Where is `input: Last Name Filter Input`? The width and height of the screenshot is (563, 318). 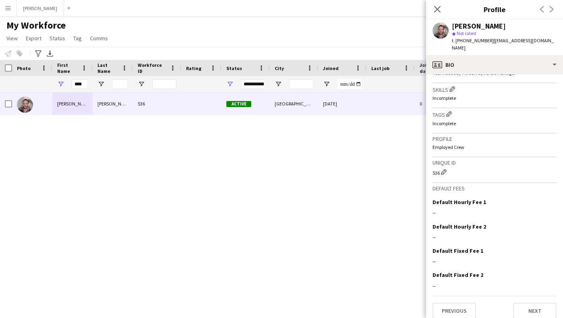
input: Last Name Filter Input is located at coordinates (120, 84).